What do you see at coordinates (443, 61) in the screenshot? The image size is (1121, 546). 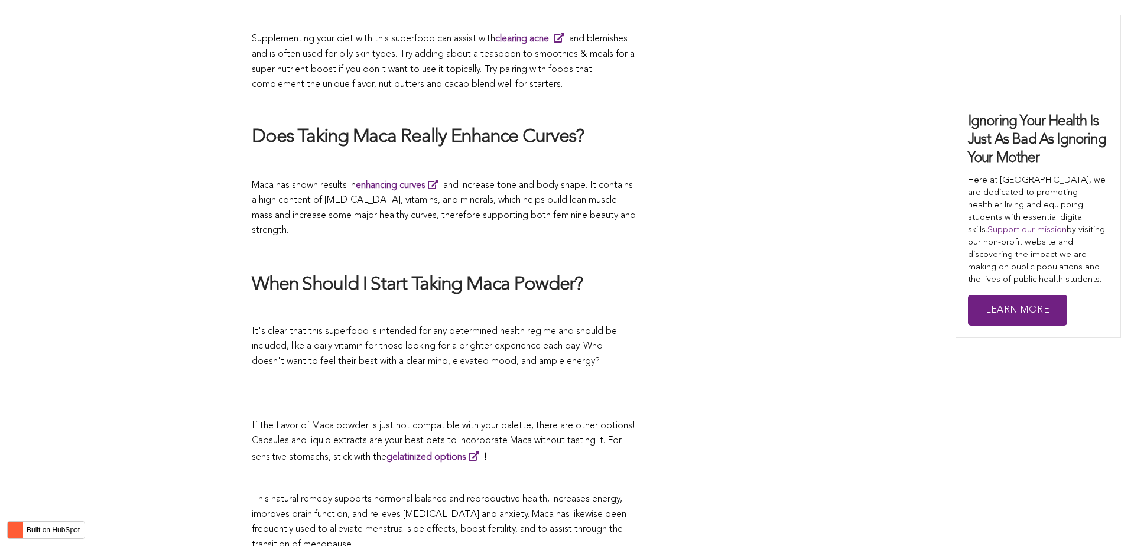 I see `span: Supplementing your diet with this superfood can assist with and blemishes and is often used for o...` at bounding box center [443, 61].